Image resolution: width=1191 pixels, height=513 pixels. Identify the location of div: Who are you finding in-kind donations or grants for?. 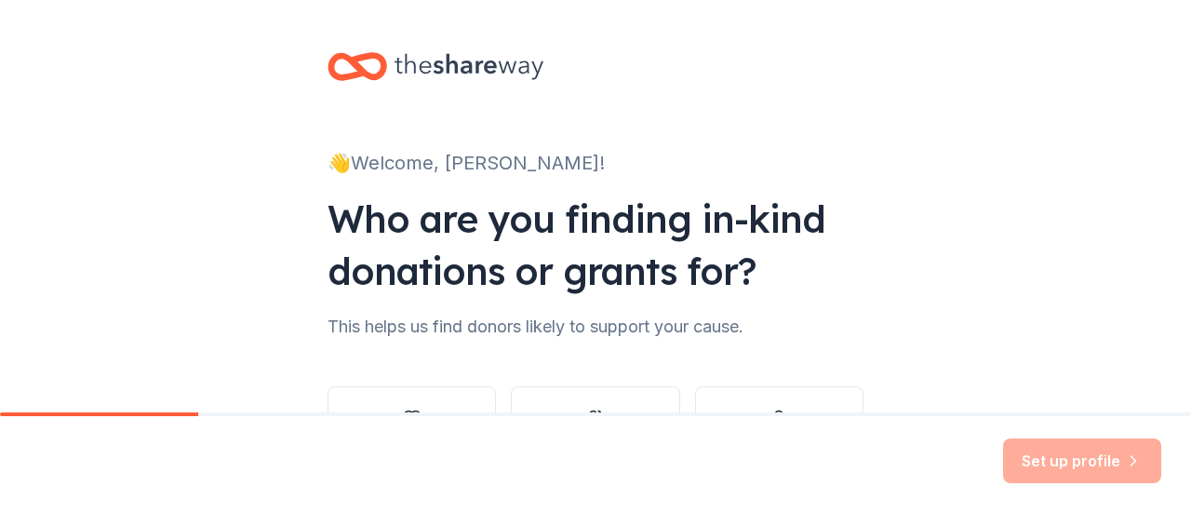
(596, 245).